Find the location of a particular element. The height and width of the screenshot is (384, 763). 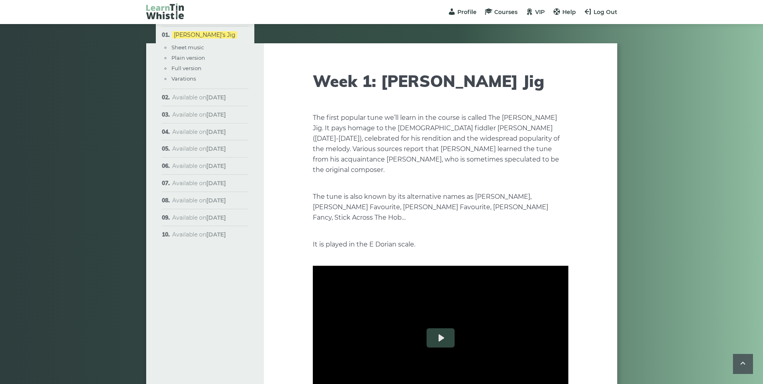

a: Profile is located at coordinates (462, 12).